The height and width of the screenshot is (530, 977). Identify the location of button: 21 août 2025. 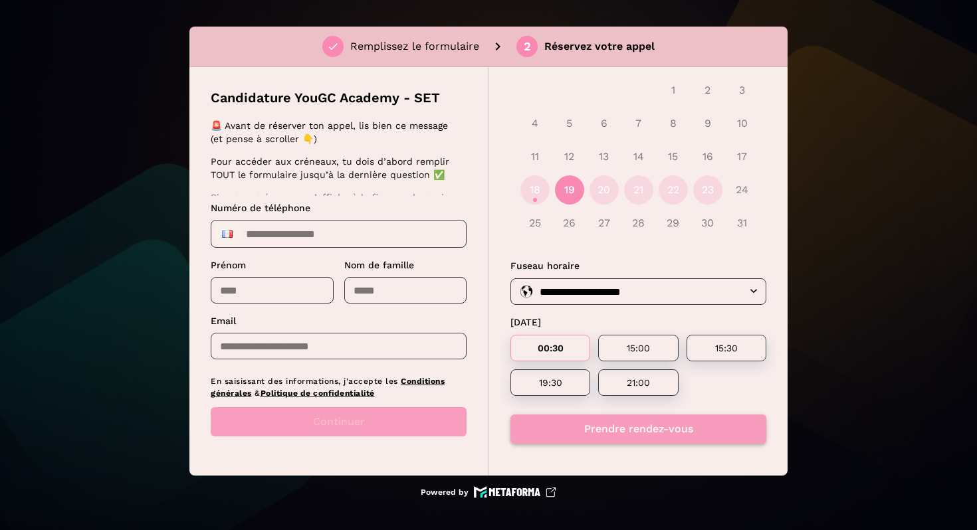
(639, 190).